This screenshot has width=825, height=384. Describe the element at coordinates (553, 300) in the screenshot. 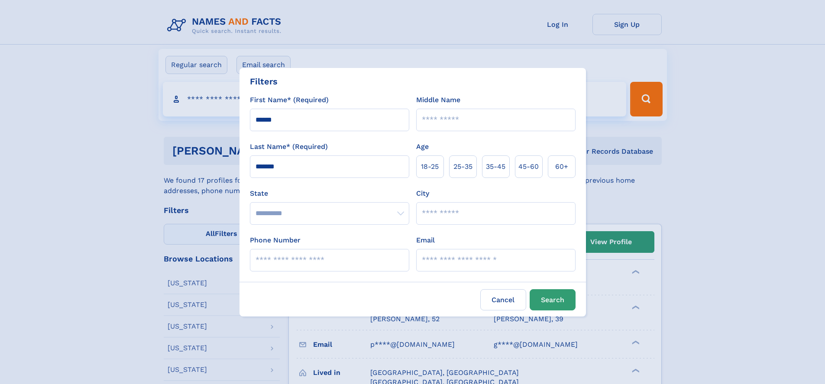

I see `button: Search` at that location.